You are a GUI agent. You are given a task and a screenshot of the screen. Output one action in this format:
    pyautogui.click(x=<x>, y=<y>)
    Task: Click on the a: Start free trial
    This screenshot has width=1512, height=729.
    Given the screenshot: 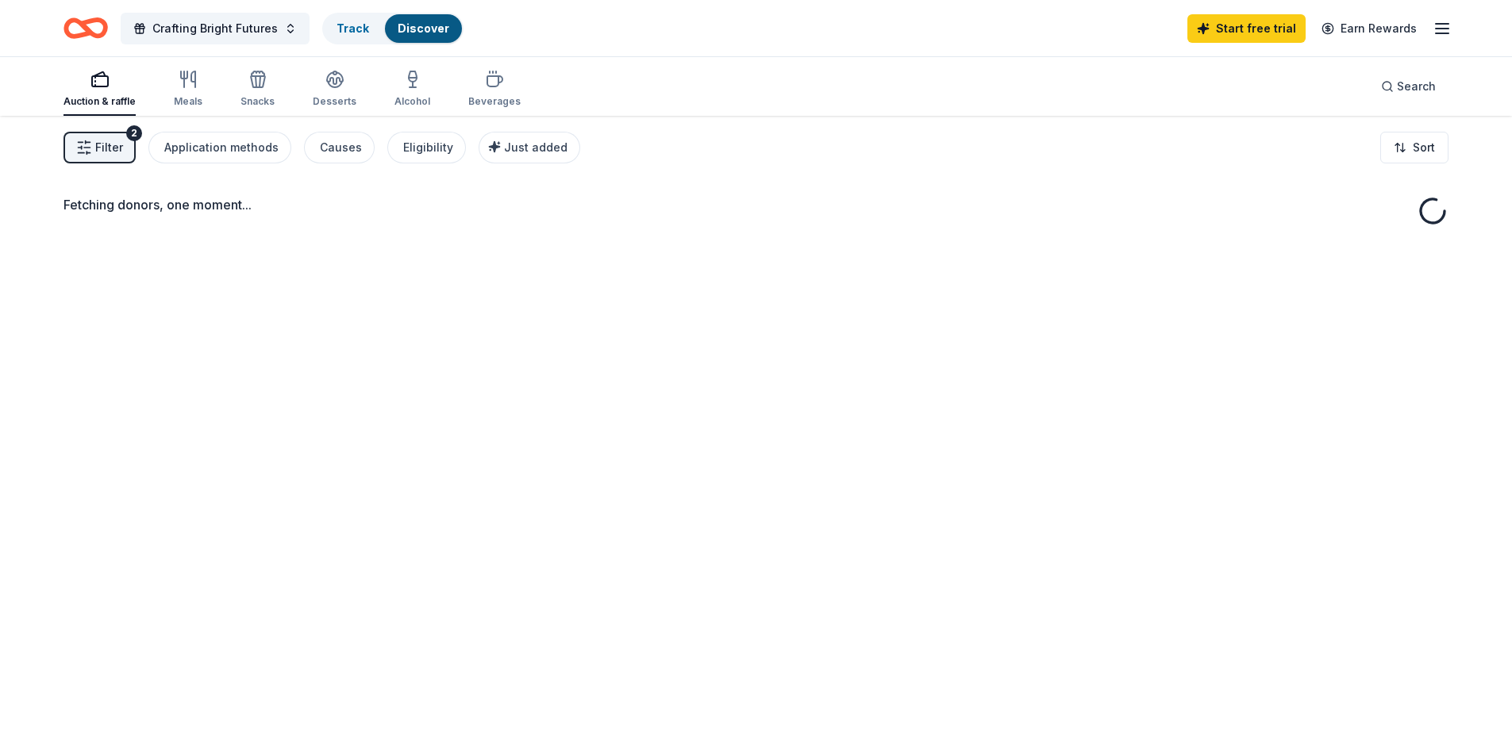 What is the action you would take?
    pyautogui.click(x=1246, y=29)
    